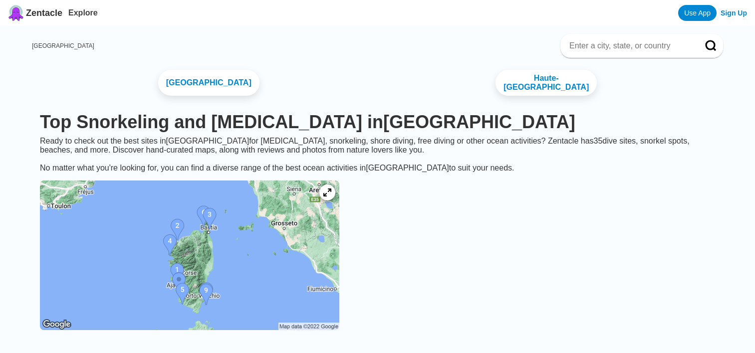 The width and height of the screenshot is (755, 353). I want to click on a: Zentacle logoZentacle, so click(35, 13).